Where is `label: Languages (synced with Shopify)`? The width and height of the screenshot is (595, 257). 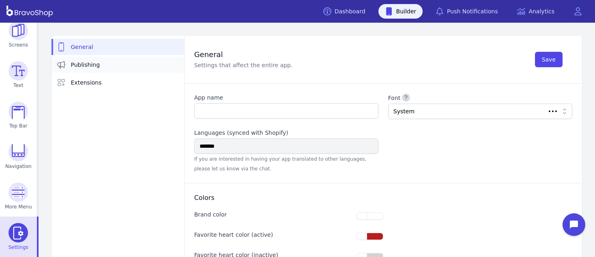 label: Languages (synced with Shopify) is located at coordinates (286, 133).